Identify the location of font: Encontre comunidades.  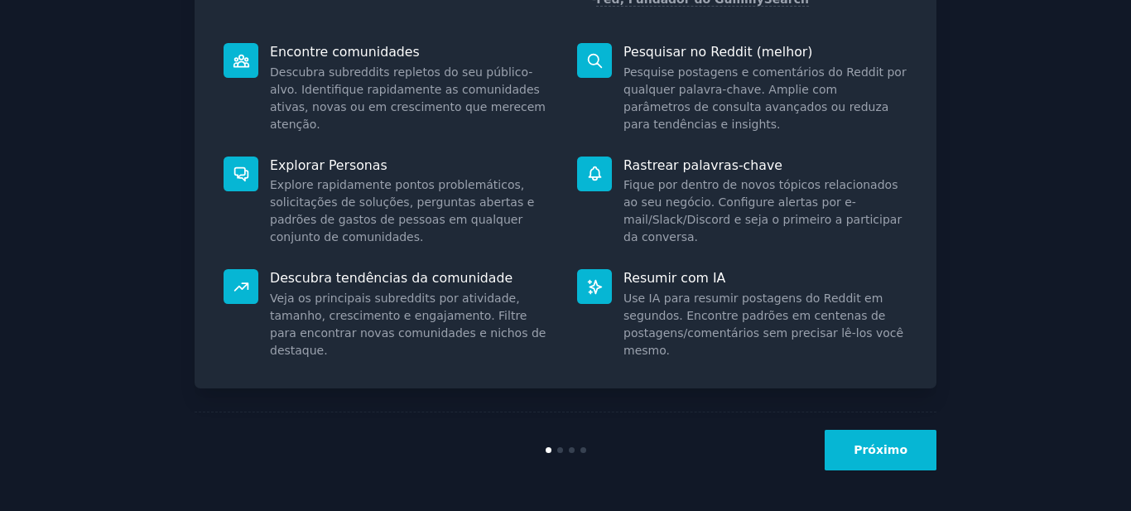
(345, 51).